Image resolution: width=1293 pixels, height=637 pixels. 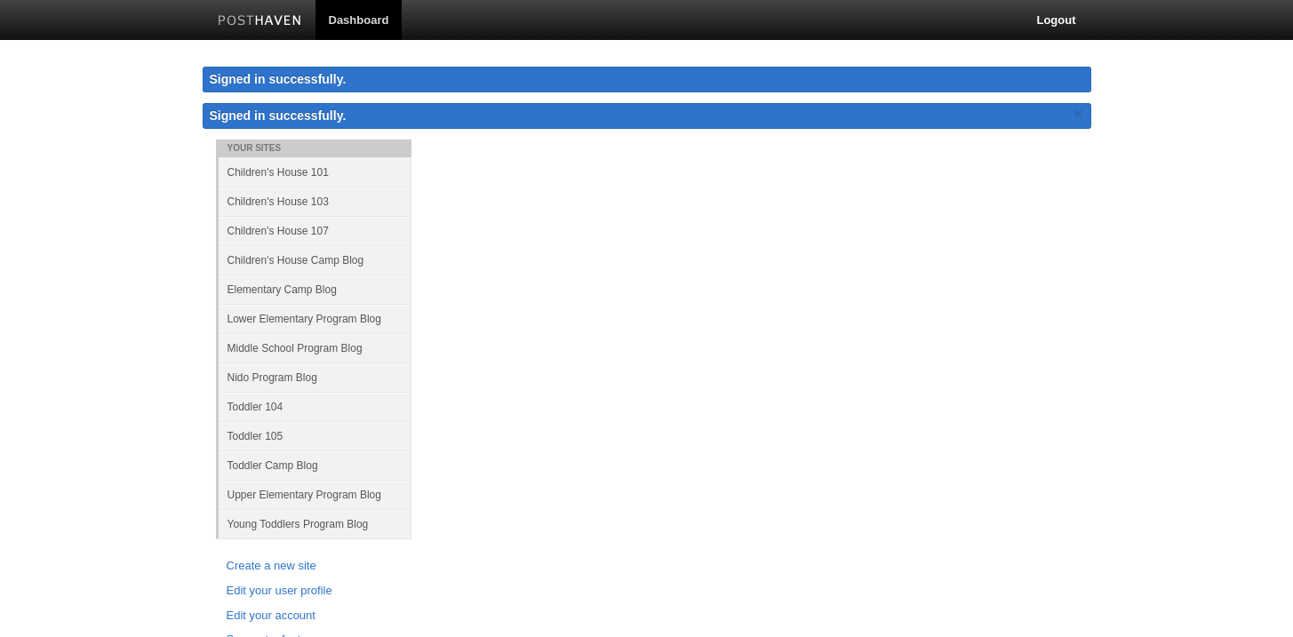 I want to click on img: Posthaven-bar, so click(x=259, y=21).